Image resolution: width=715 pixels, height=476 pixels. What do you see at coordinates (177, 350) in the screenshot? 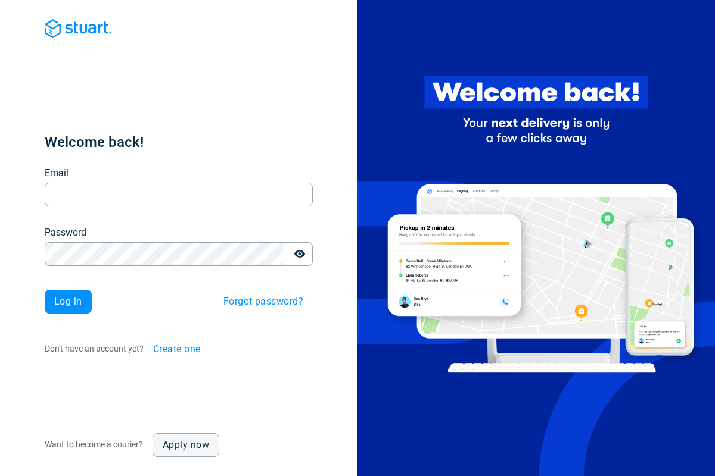
I see `button: Create one` at bounding box center [177, 350].